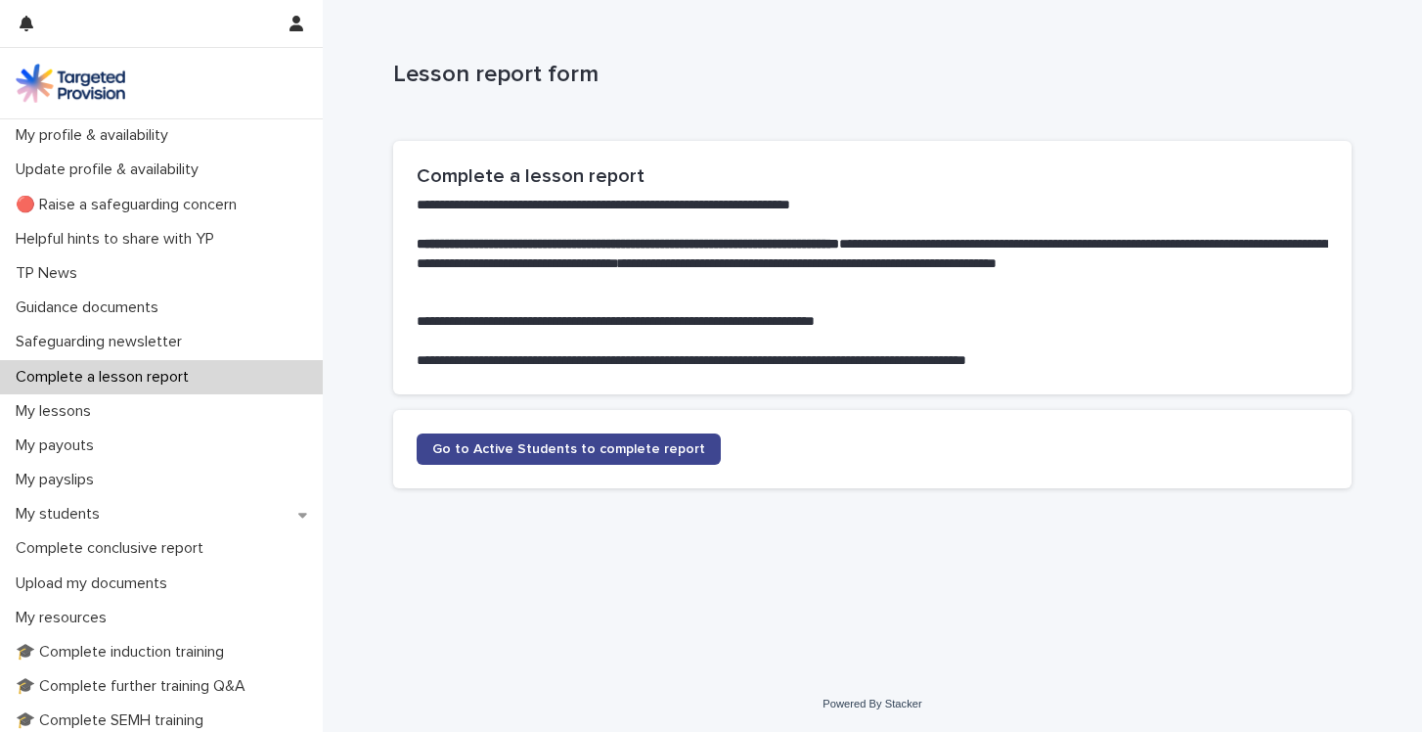 The height and width of the screenshot is (732, 1422). What do you see at coordinates (70, 83) in the screenshot?
I see `img: M5nRWzHhSzIhMunXDL62` at bounding box center [70, 83].